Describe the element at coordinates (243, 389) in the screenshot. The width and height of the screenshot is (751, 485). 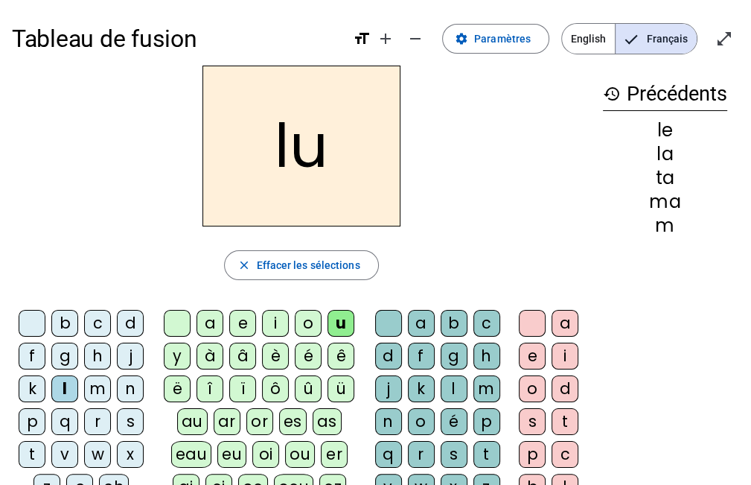
I see `div: ï` at that location.